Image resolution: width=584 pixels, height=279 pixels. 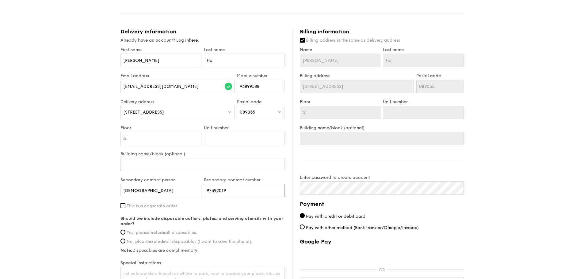 What do you see at coordinates (190, 242) in the screenshot?
I see `span: No, please all disposables (I want to save the planet).` at bounding box center [190, 242].